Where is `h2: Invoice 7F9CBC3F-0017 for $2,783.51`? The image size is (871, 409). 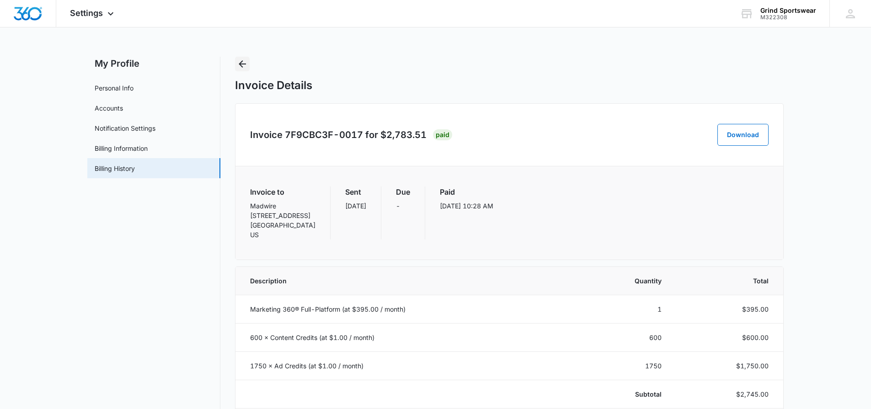
h2: Invoice 7F9CBC3F-0017 for $2,783.51 is located at coordinates (338, 135).